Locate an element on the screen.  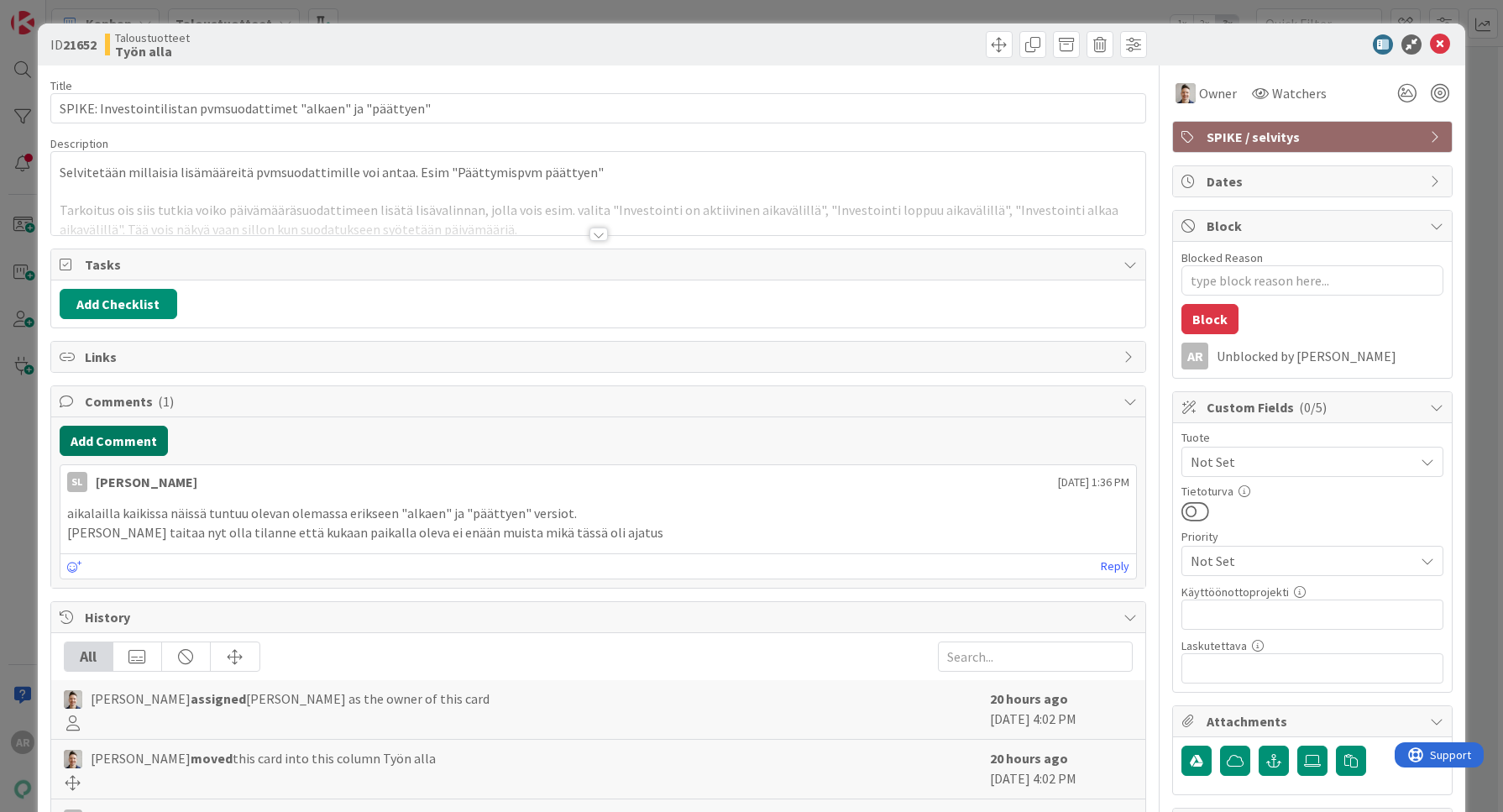
b: assigned is located at coordinates (218, 698).